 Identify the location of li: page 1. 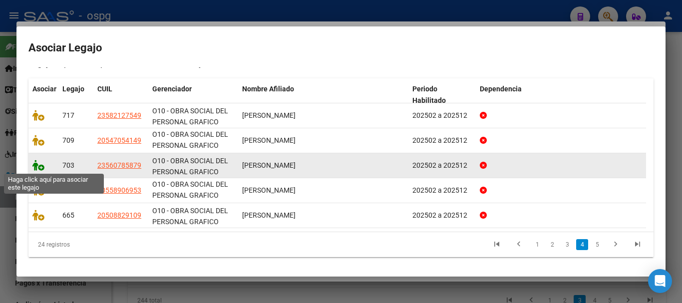
(537, 245).